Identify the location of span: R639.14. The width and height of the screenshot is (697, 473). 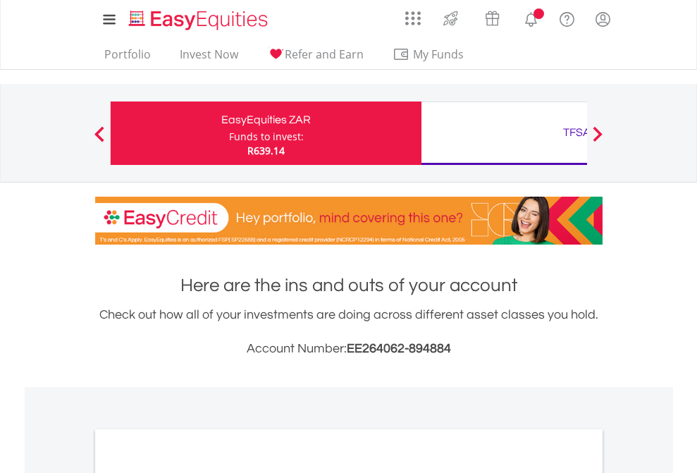
(266, 150).